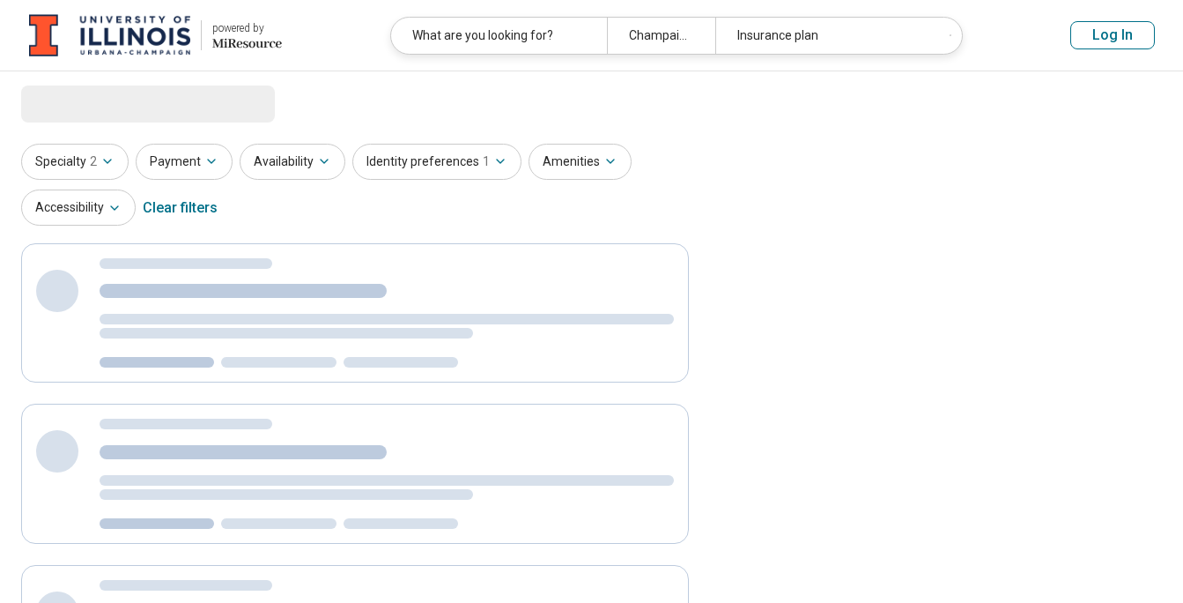 Image resolution: width=1183 pixels, height=603 pixels. I want to click on button: Amenities, so click(580, 161).